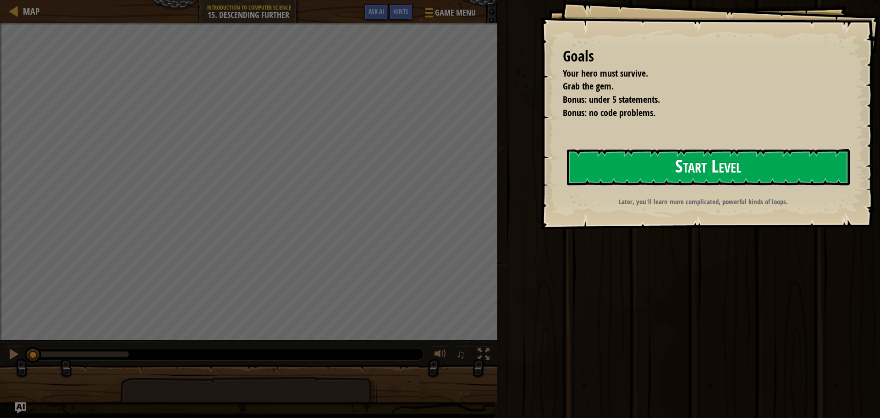 The height and width of the screenshot is (418, 880). What do you see at coordinates (699, 113) in the screenshot?
I see `li: Bonus: no code problems.` at bounding box center [699, 113].